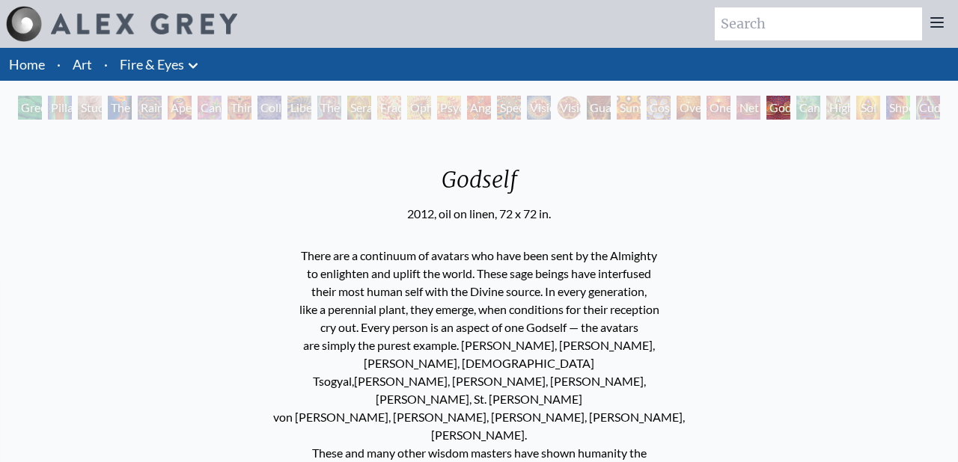 Image resolution: width=958 pixels, height=462 pixels. What do you see at coordinates (928, 108) in the screenshot?
I see `div: Cuddle` at bounding box center [928, 108].